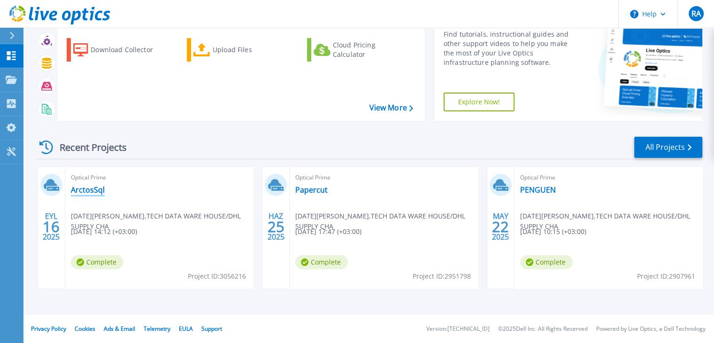  What do you see at coordinates (500, 226) in the screenshot?
I see `span: 22` at bounding box center [500, 226].